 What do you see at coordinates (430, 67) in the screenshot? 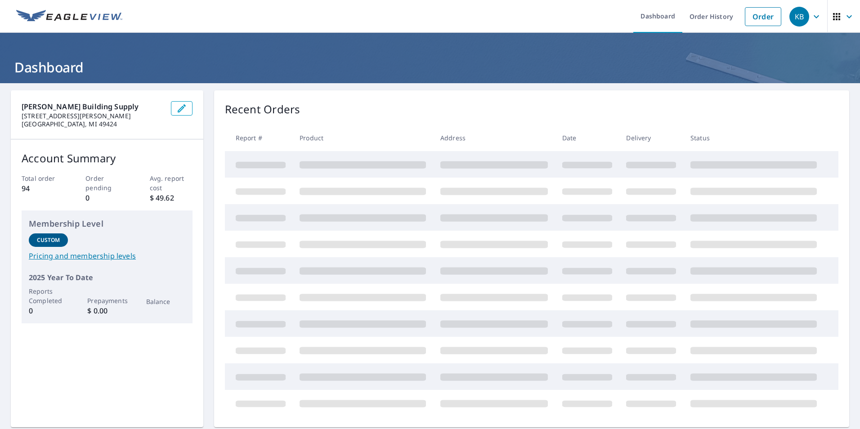
I see `h1: Dashboard` at bounding box center [430, 67].